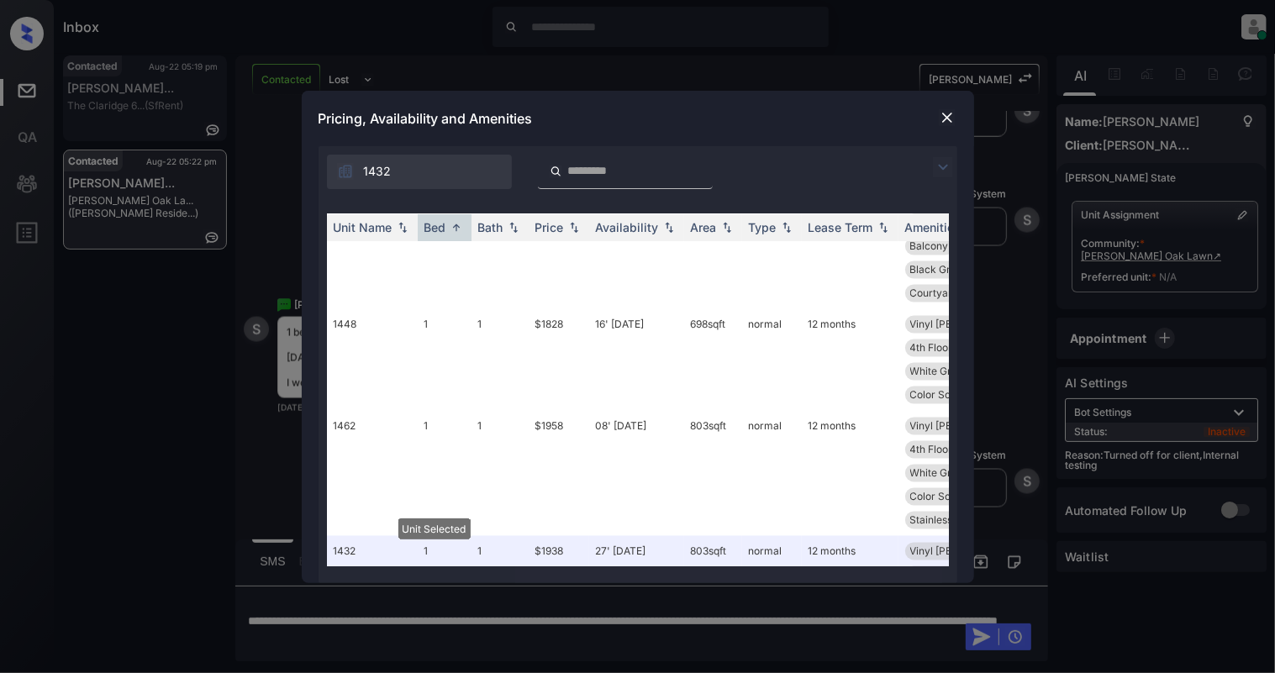  I want to click on div: Bed, so click(435, 228).